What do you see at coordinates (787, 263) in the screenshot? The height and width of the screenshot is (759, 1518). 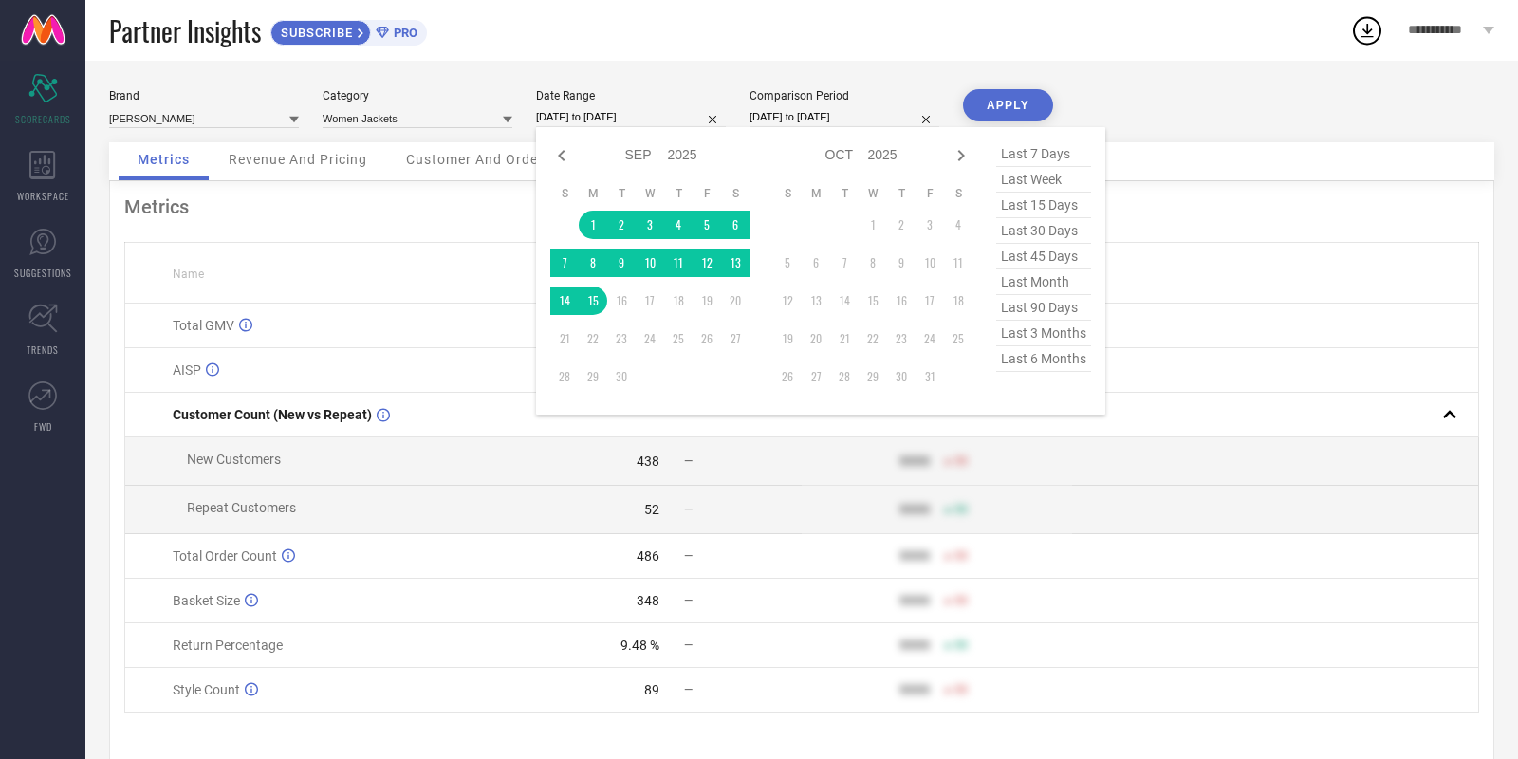 I see `td: Sun Oct 05 2025` at bounding box center [787, 263].